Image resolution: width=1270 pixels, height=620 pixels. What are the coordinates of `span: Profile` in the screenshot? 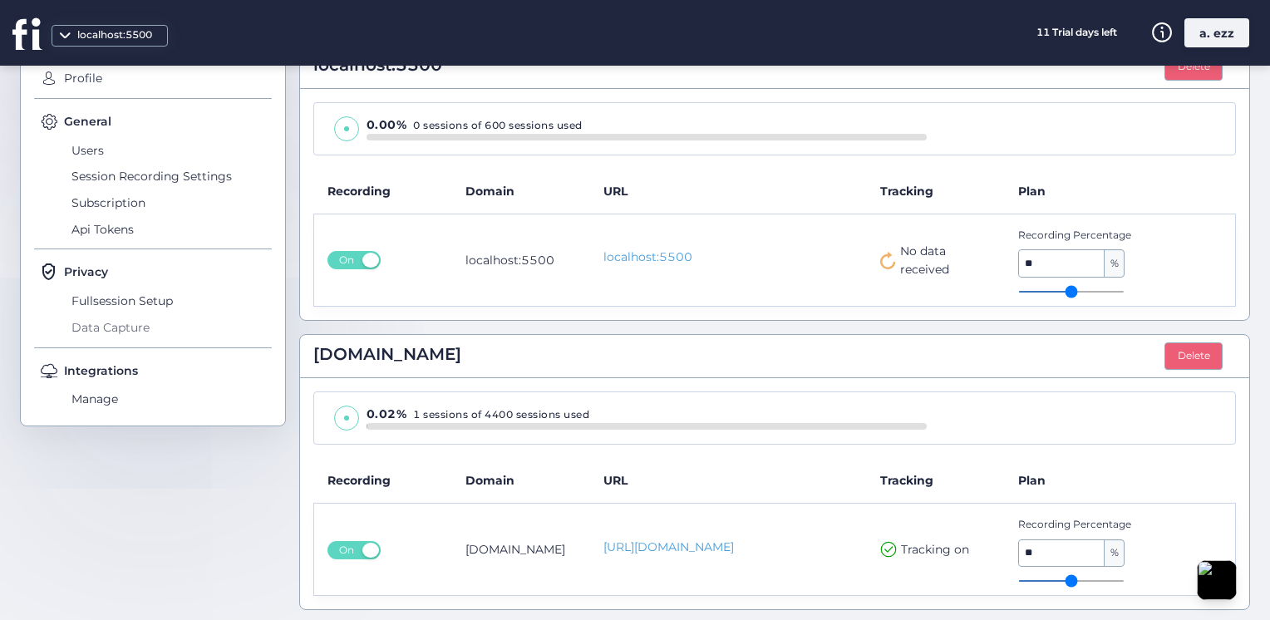 It's located at (165, 79).